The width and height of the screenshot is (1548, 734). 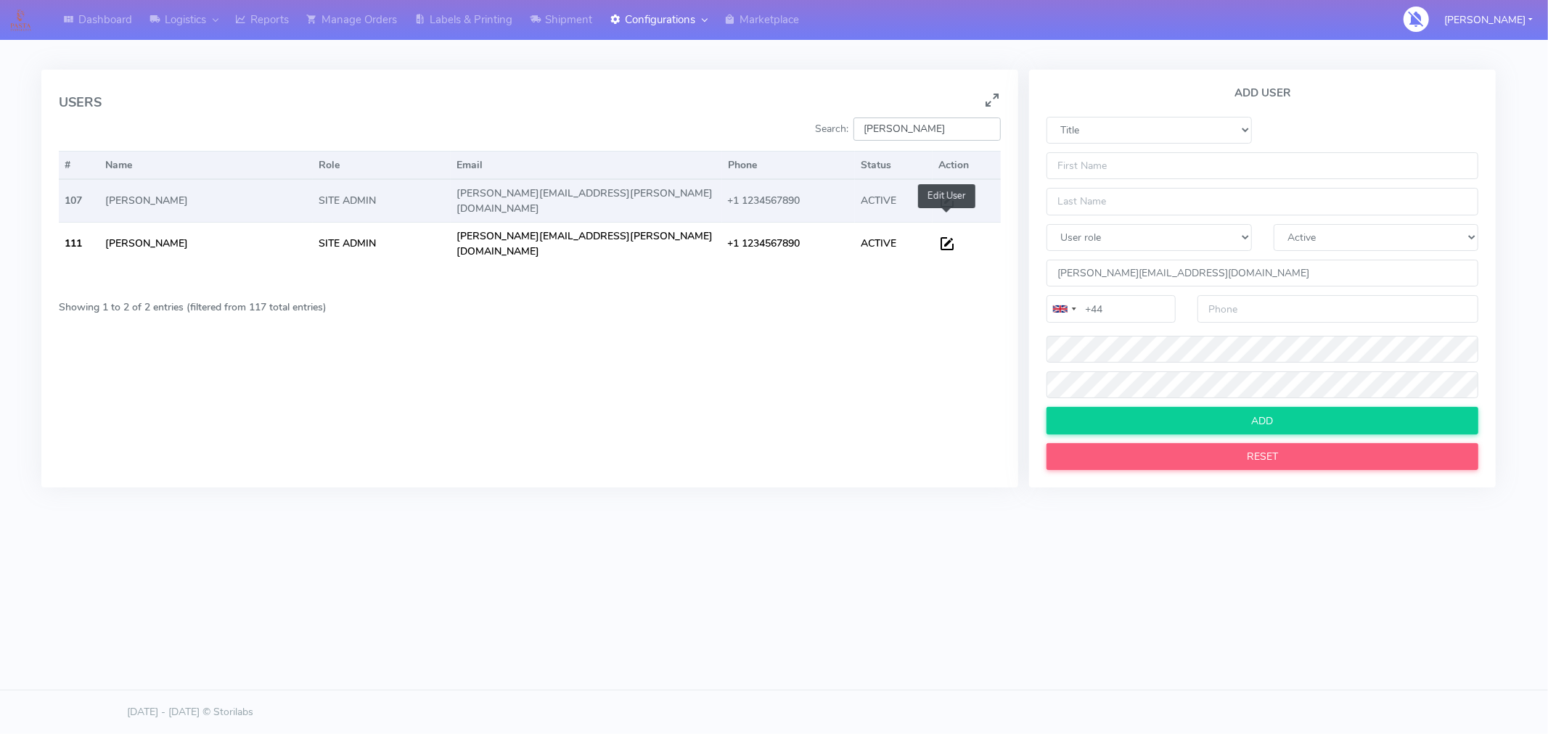 I want to click on th: 107, so click(x=79, y=201).